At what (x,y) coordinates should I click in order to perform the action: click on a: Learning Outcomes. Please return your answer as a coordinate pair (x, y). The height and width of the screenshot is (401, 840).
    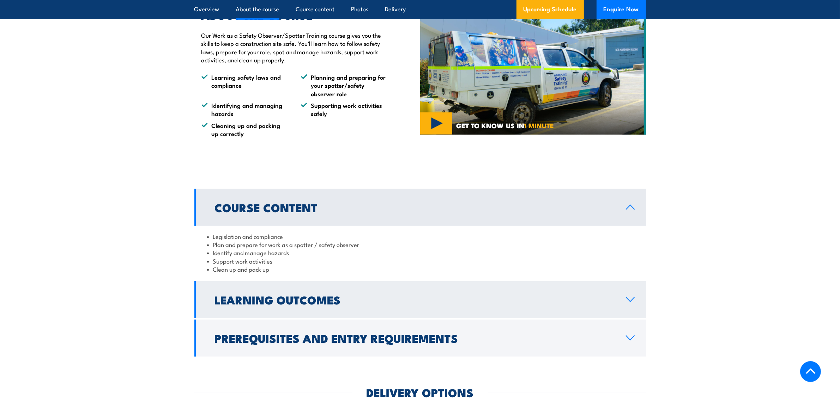
    Looking at the image, I should click on (420, 300).